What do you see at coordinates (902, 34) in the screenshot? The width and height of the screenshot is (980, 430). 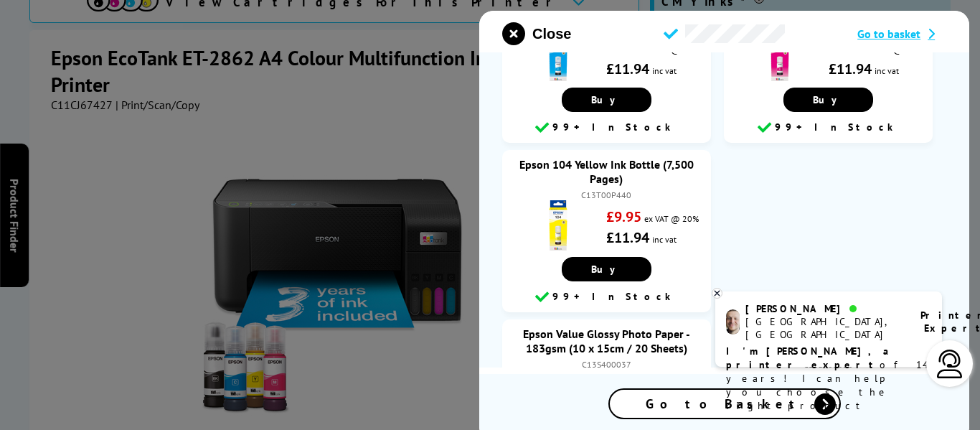 I see `a: Go to basket` at bounding box center [902, 34].